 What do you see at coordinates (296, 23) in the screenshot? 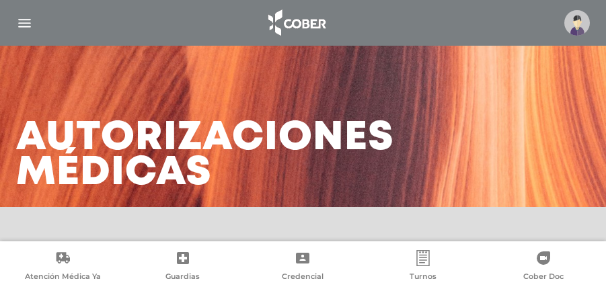
I see `img: logo_cober_home-white.png` at bounding box center [296, 23].